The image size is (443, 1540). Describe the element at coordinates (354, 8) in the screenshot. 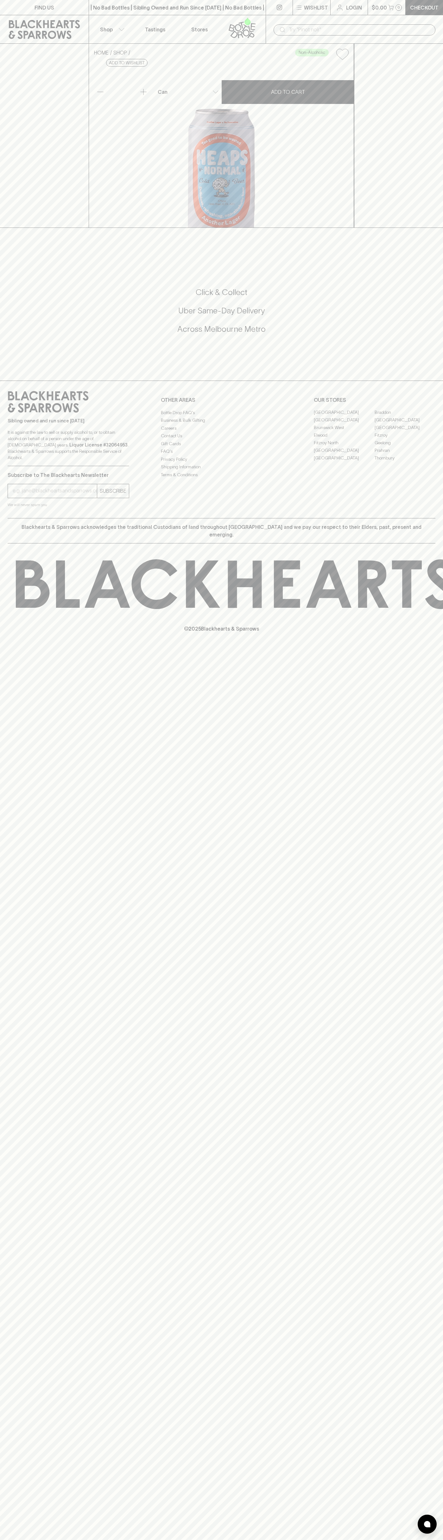

I see `p: Login` at that location.